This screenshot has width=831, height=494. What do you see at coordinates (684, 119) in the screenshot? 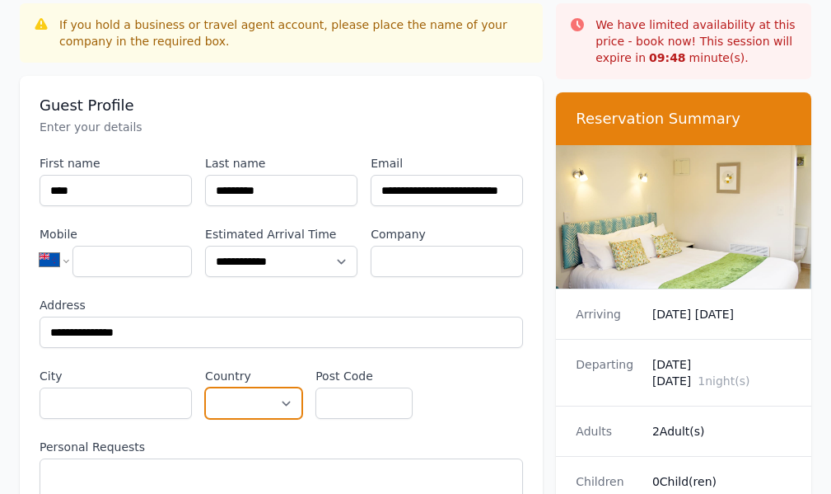
I see `h3: Reservation Summary` at bounding box center [684, 119].